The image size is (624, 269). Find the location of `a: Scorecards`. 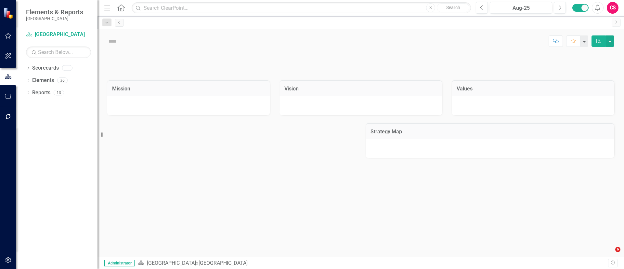

a: Scorecards is located at coordinates (45, 68).